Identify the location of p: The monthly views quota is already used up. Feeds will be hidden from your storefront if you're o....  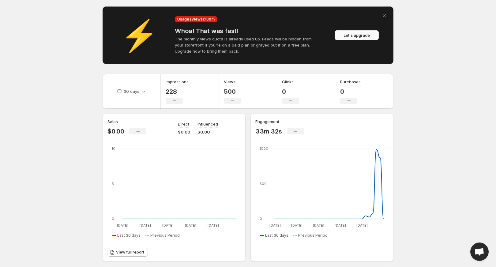
(248, 45).